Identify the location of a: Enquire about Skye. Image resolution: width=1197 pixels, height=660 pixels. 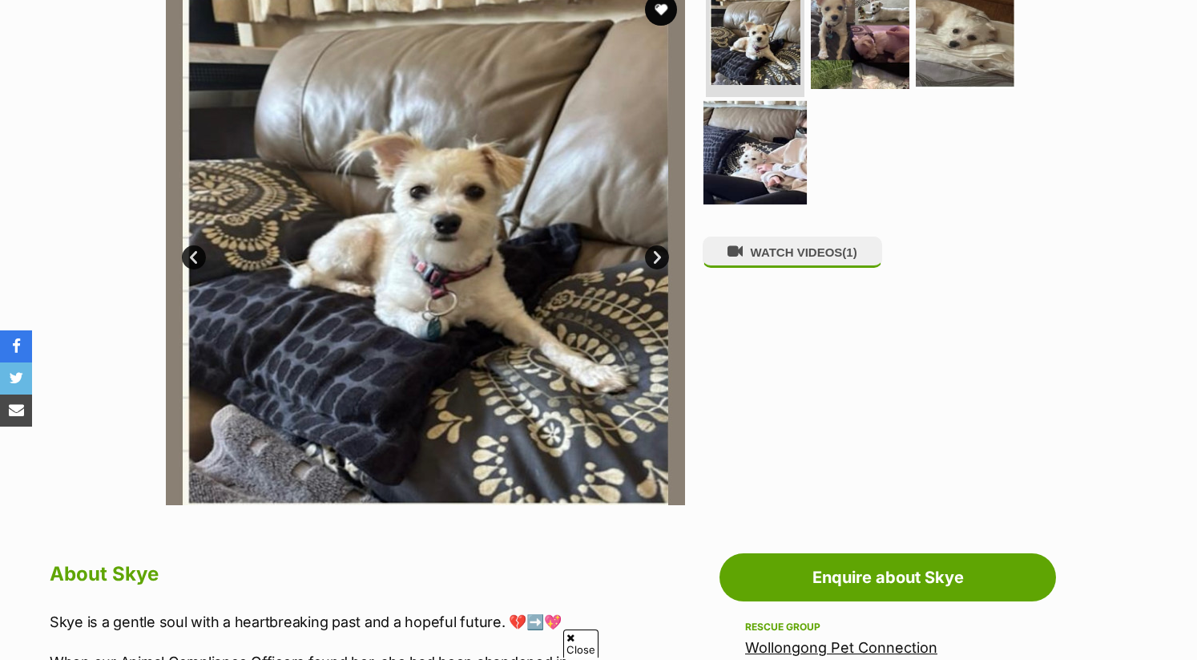
(888, 577).